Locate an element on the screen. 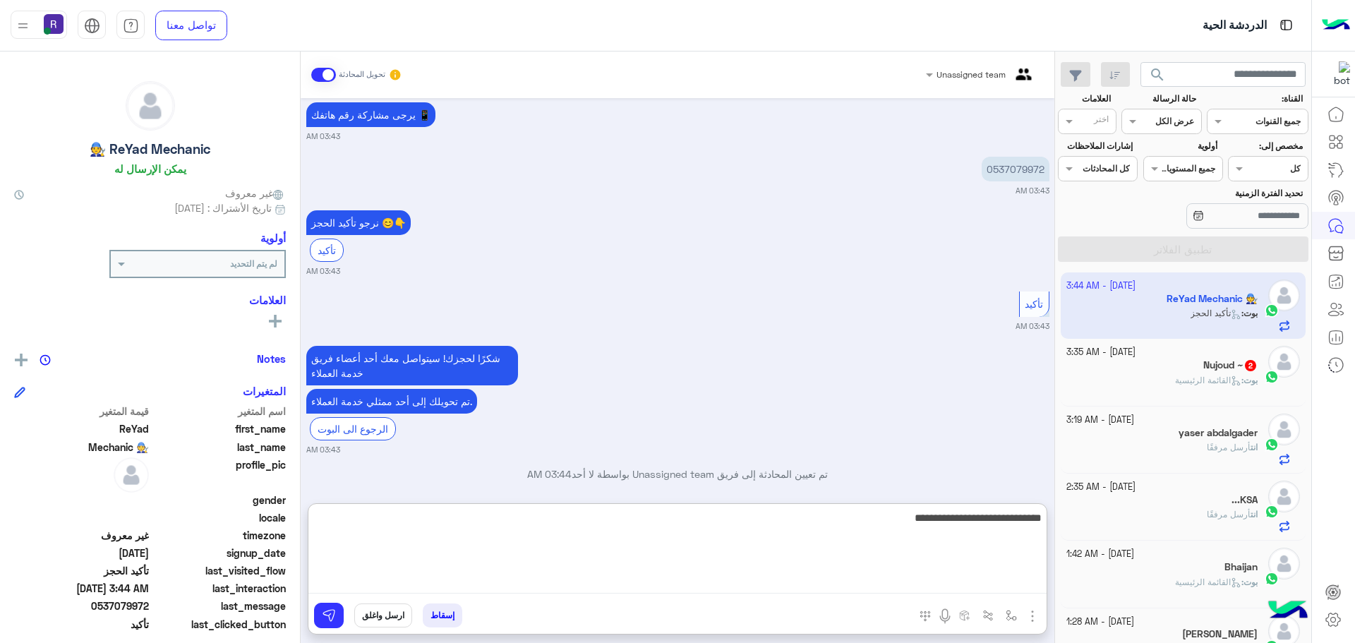 This screenshot has height=643, width=1355. img: Trigger scenario is located at coordinates (988, 615).